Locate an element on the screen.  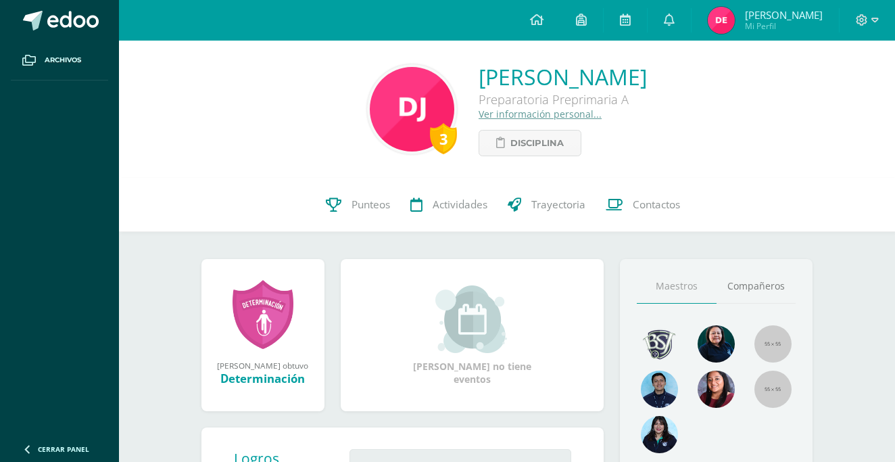
img: event_small.png is located at coordinates (472, 319).